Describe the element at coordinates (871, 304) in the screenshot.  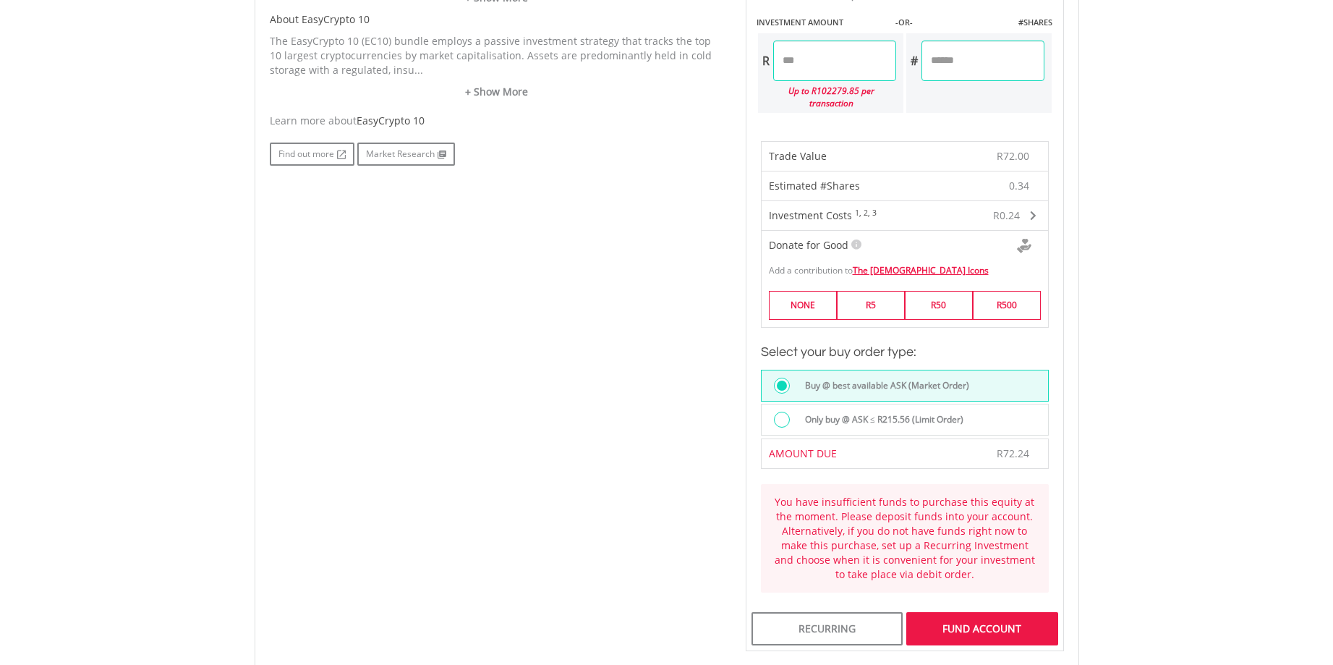
I see `label: R5` at that location.